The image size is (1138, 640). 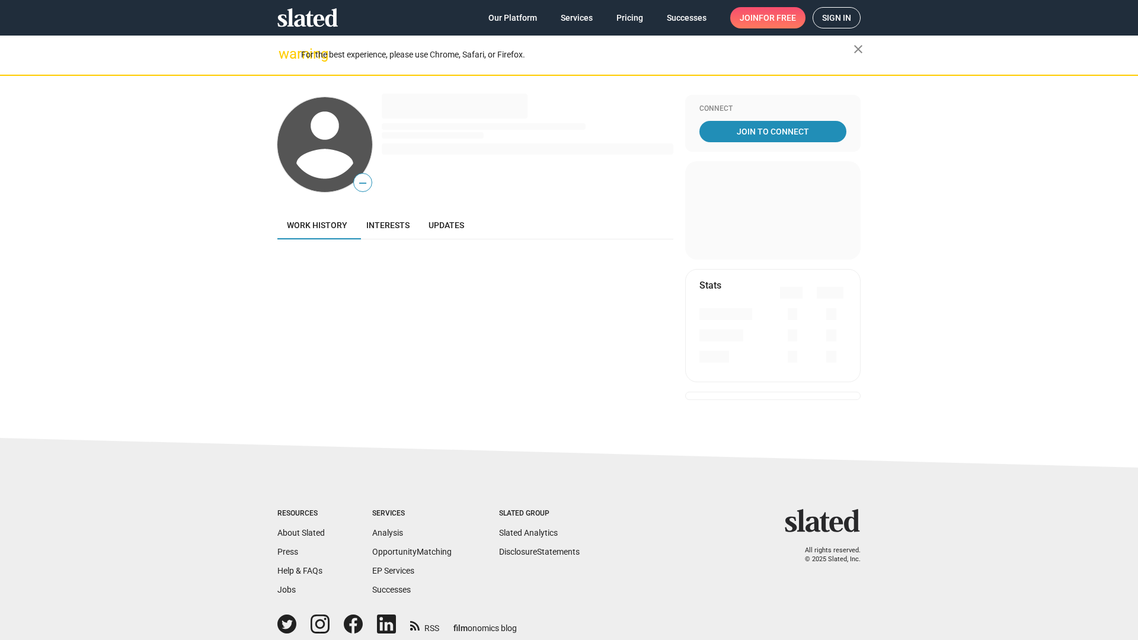 I want to click on a: Press, so click(x=287, y=552).